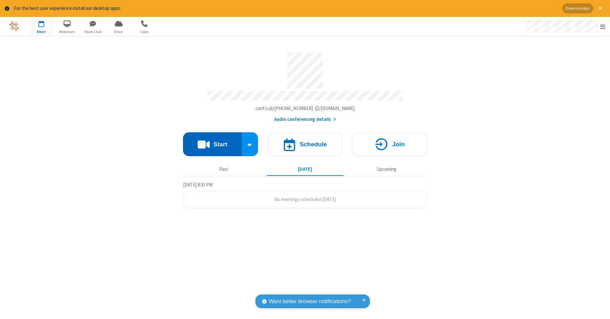  What do you see at coordinates (305, 108) in the screenshot?
I see `button: Copy my meeting room linkCopy my meeting room link` at bounding box center [305, 108].